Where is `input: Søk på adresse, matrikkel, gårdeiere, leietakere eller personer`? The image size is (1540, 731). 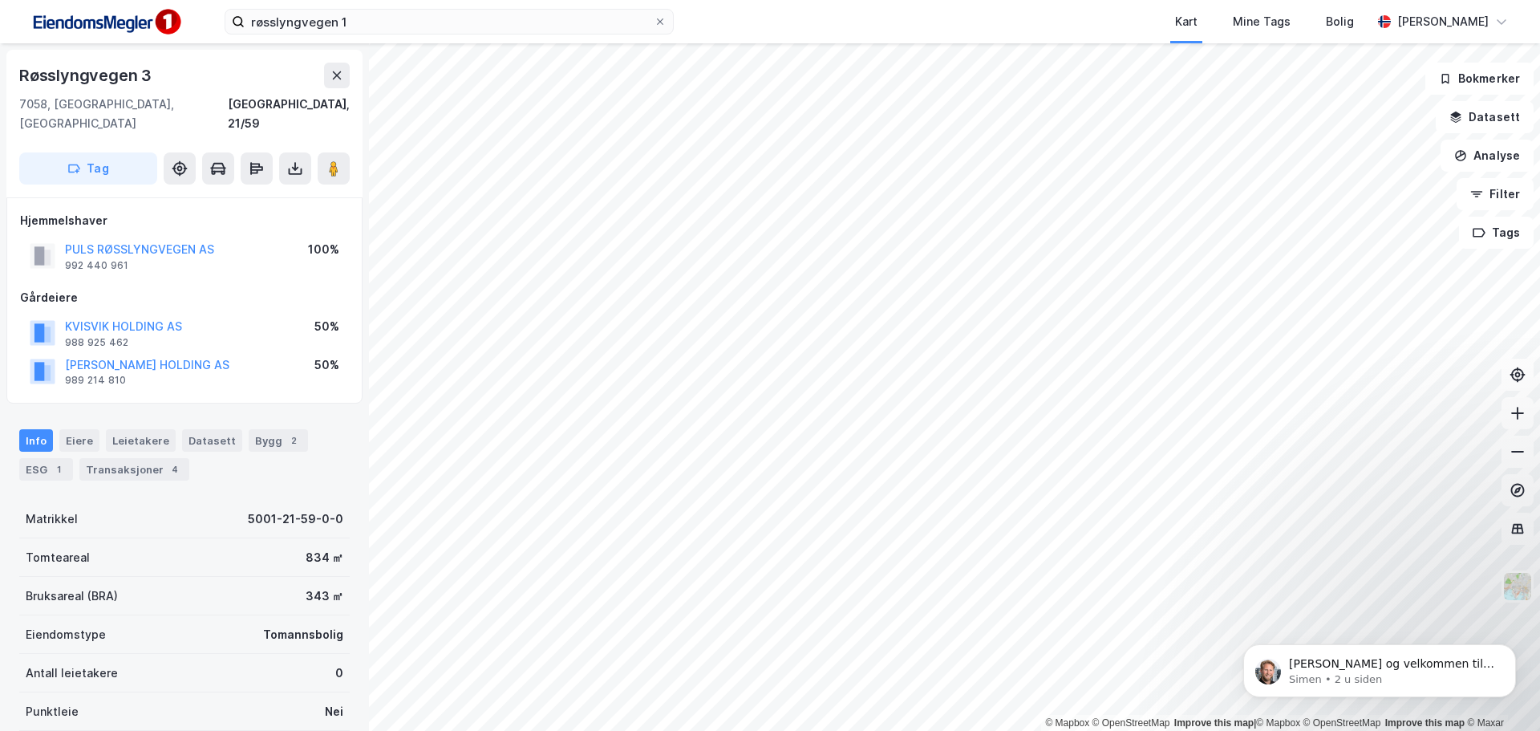
input: Søk på adresse, matrikkel, gårdeiere, leietakere eller personer is located at coordinates (449, 22).